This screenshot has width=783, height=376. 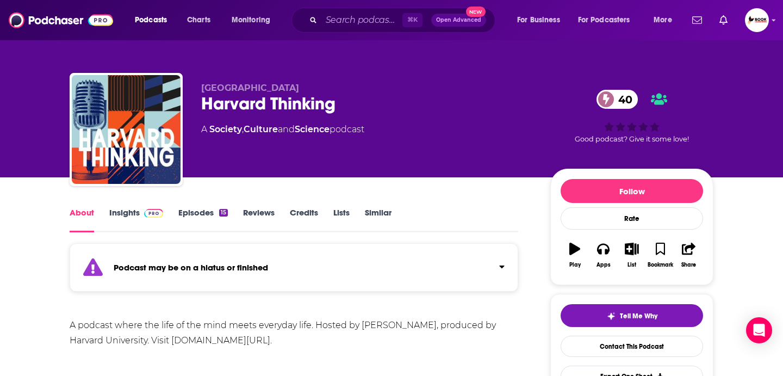 What do you see at coordinates (203, 220) in the screenshot?
I see `a: Episodes15` at bounding box center [203, 220].